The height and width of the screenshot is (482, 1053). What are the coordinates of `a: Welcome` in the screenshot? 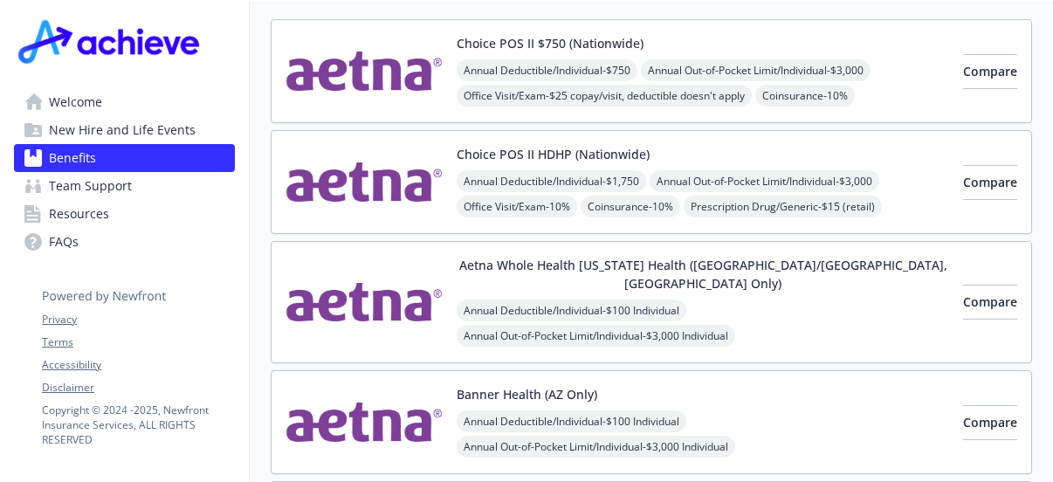 It's located at (124, 102).